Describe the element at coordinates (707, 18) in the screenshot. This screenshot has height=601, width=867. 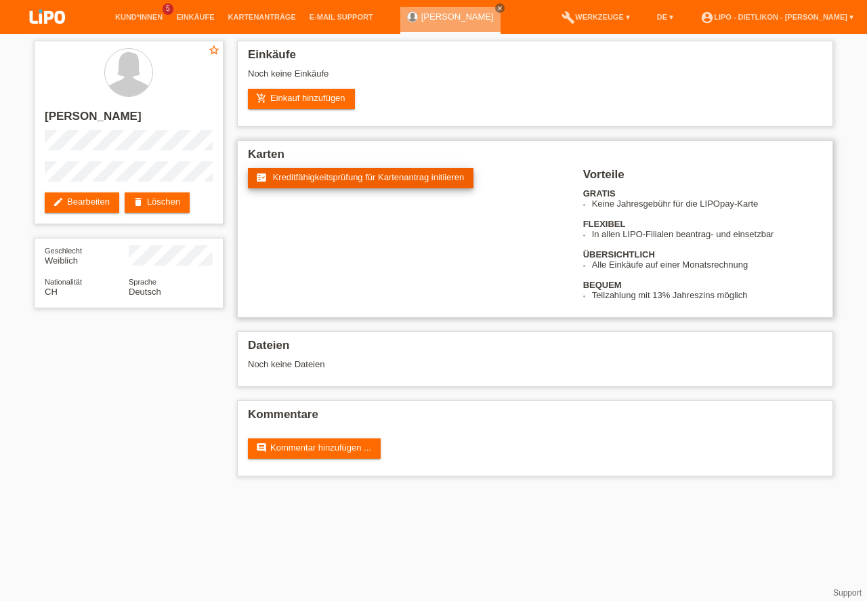
I see `i: account_circle` at that location.